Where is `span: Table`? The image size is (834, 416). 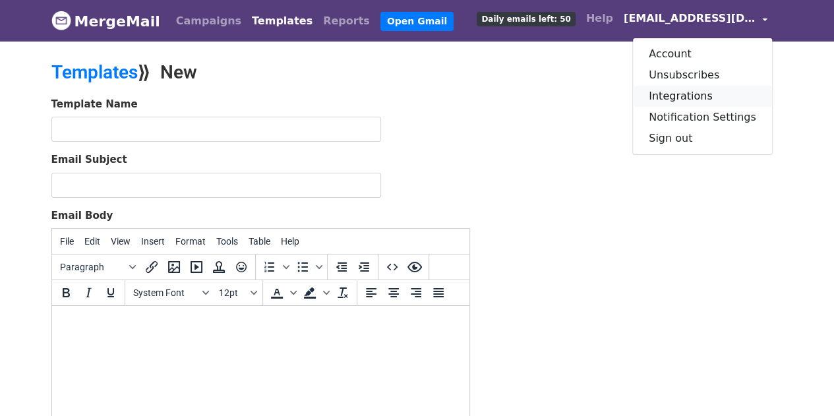 span: Table is located at coordinates (259, 241).